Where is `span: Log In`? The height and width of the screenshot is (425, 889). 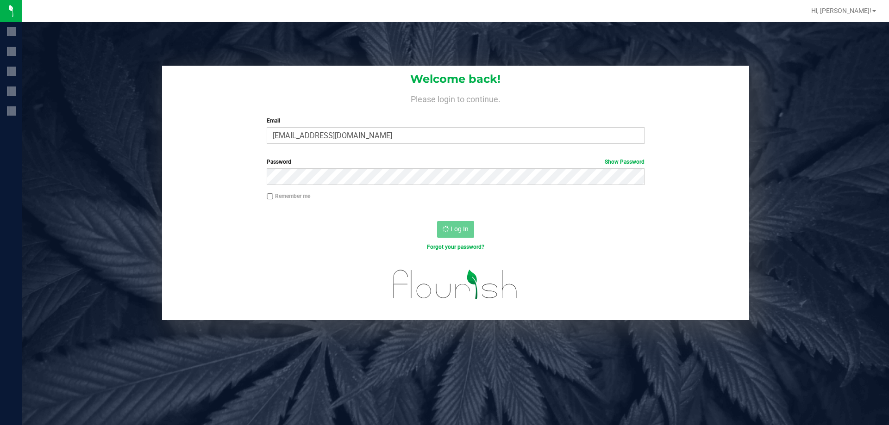
span: Log In is located at coordinates (459, 229).